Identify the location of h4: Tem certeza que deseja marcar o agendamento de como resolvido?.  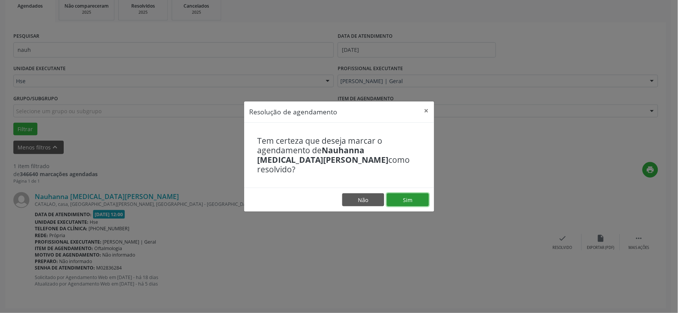
(339, 155).